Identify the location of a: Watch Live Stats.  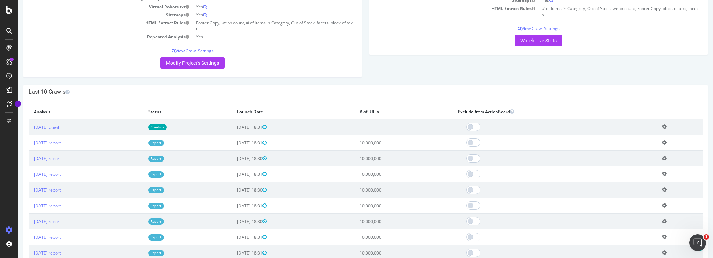
(521, 41).